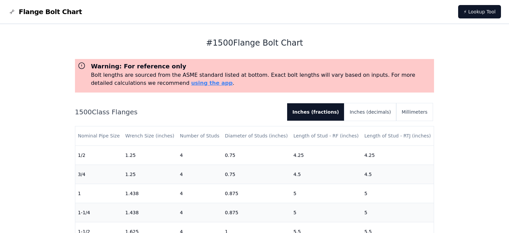 Image resolution: width=509 pixels, height=233 pixels. What do you see at coordinates (150, 136) in the screenshot?
I see `th: Wrench Size (inches)` at bounding box center [150, 136].